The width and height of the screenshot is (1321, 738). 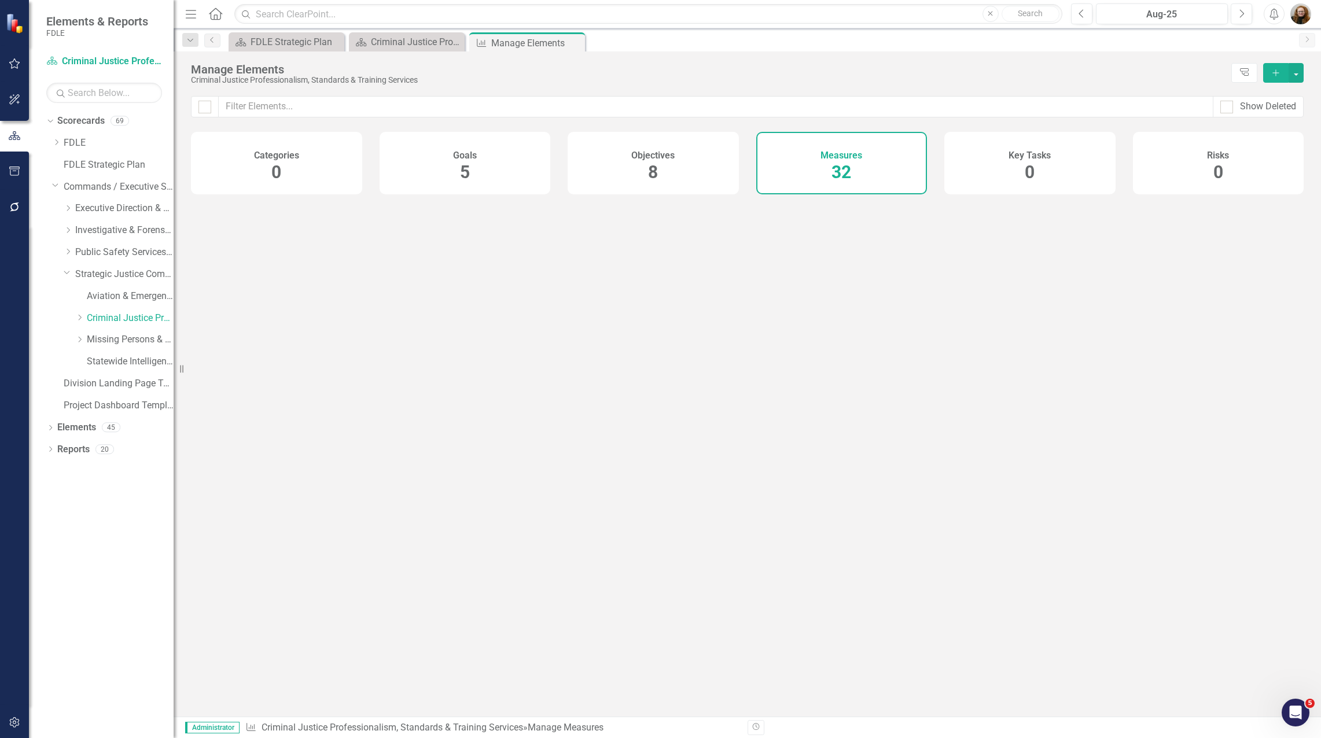 What do you see at coordinates (648, 14) in the screenshot?
I see `input: Search ClearPoint...` at bounding box center [648, 14].